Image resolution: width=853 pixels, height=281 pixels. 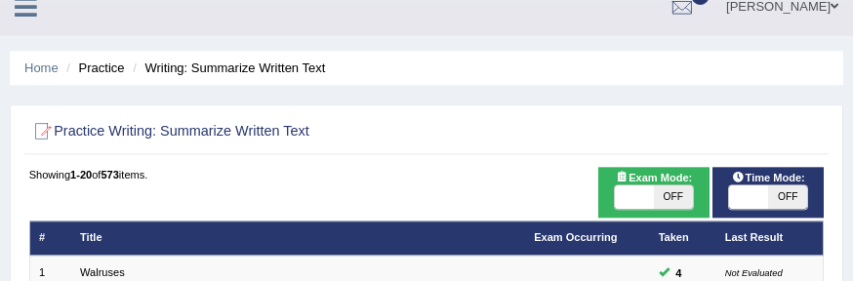 I want to click on a: Home, so click(x=41, y=67).